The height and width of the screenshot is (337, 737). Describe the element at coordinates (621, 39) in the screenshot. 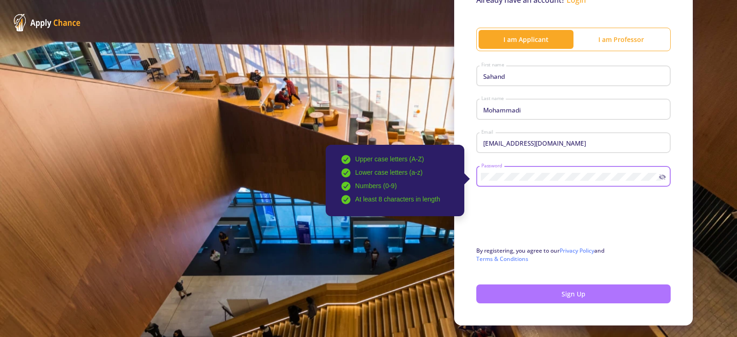

I see `div: I am Professor` at that location.